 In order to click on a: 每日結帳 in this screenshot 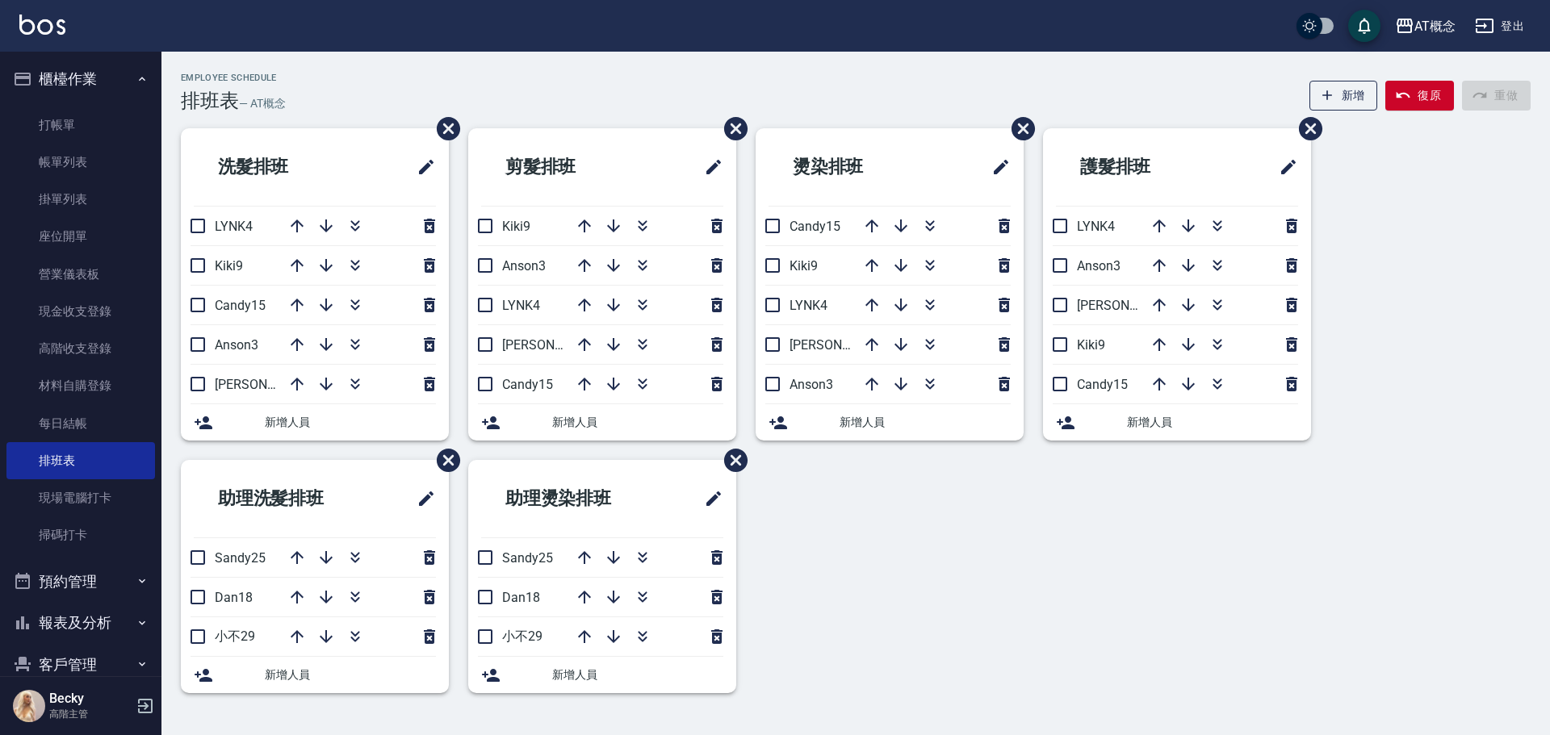, I will do `click(81, 424)`.